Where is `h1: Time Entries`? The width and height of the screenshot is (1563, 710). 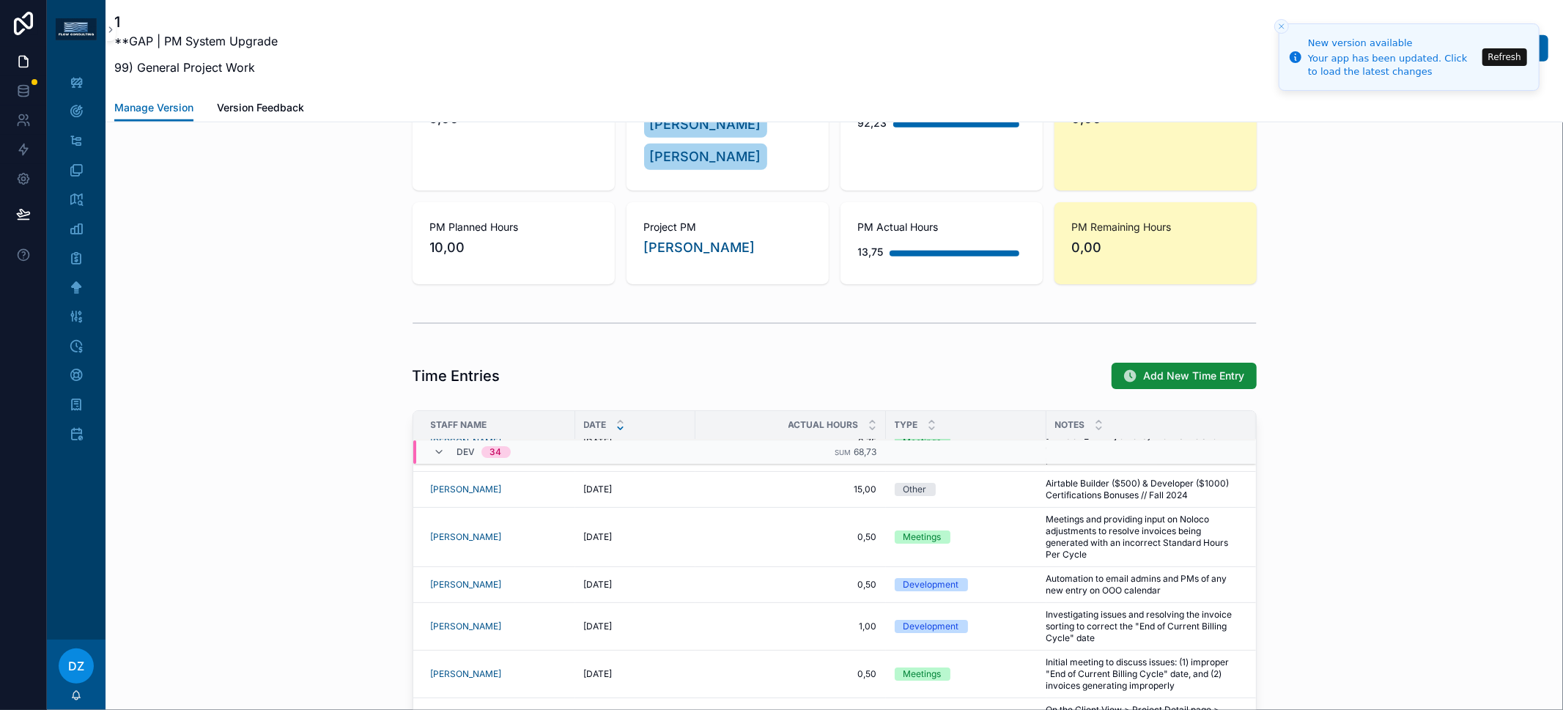 h1: Time Entries is located at coordinates (456, 376).